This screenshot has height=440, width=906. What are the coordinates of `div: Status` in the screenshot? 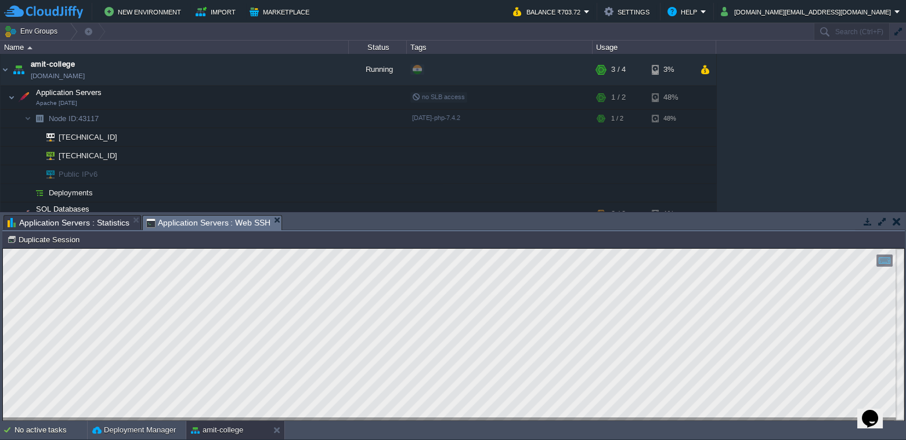 It's located at (378, 47).